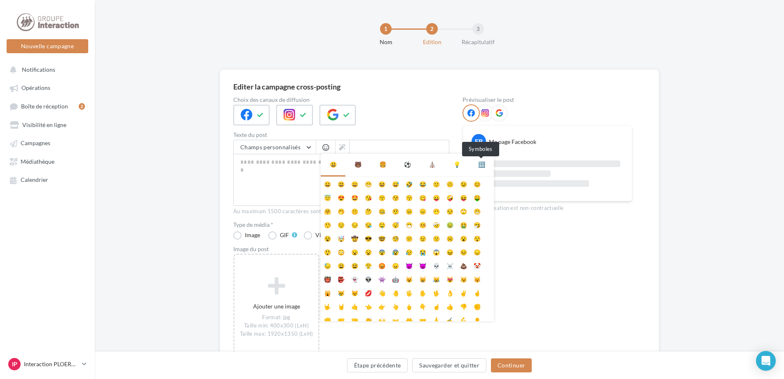  What do you see at coordinates (386, 29) in the screenshot?
I see `div: 1` at bounding box center [386, 29].